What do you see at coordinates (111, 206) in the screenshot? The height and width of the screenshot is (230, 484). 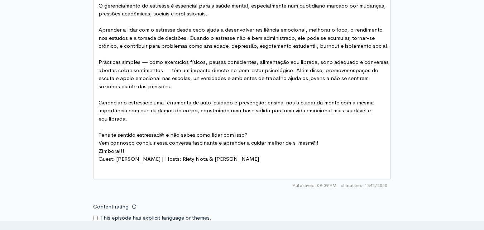 I see `label: Content rating` at bounding box center [111, 206].